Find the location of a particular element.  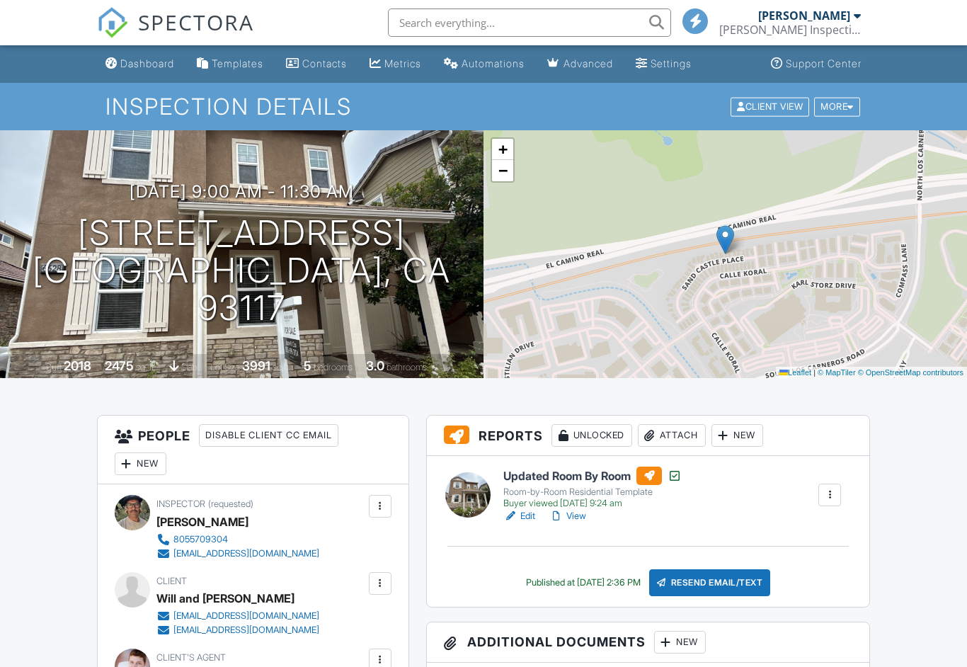

a: Edit is located at coordinates (519, 516).